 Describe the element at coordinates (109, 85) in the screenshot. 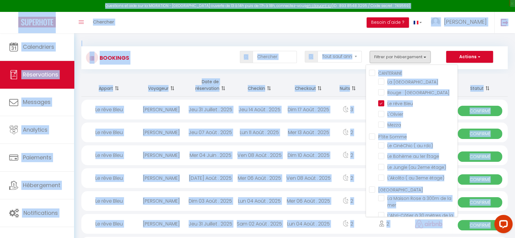

I see `th: Sort by rentals` at that location.